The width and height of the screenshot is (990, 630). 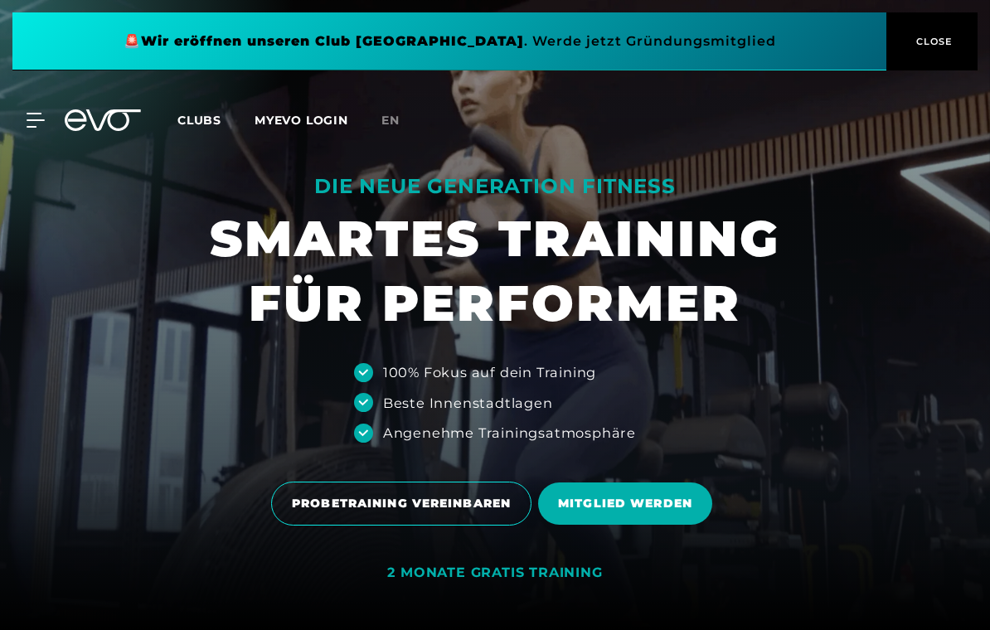 What do you see at coordinates (301, 120) in the screenshot?
I see `a: MYEVO LOGIN` at bounding box center [301, 120].